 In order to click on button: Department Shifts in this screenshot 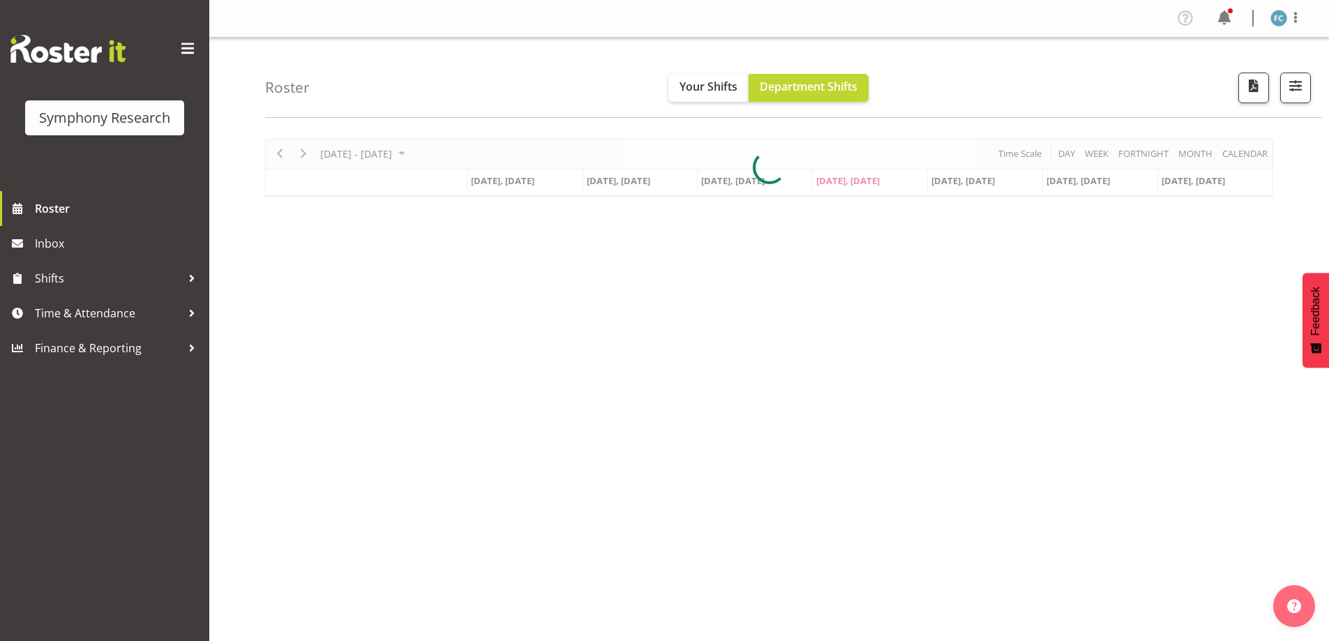, I will do `click(809, 88)`.